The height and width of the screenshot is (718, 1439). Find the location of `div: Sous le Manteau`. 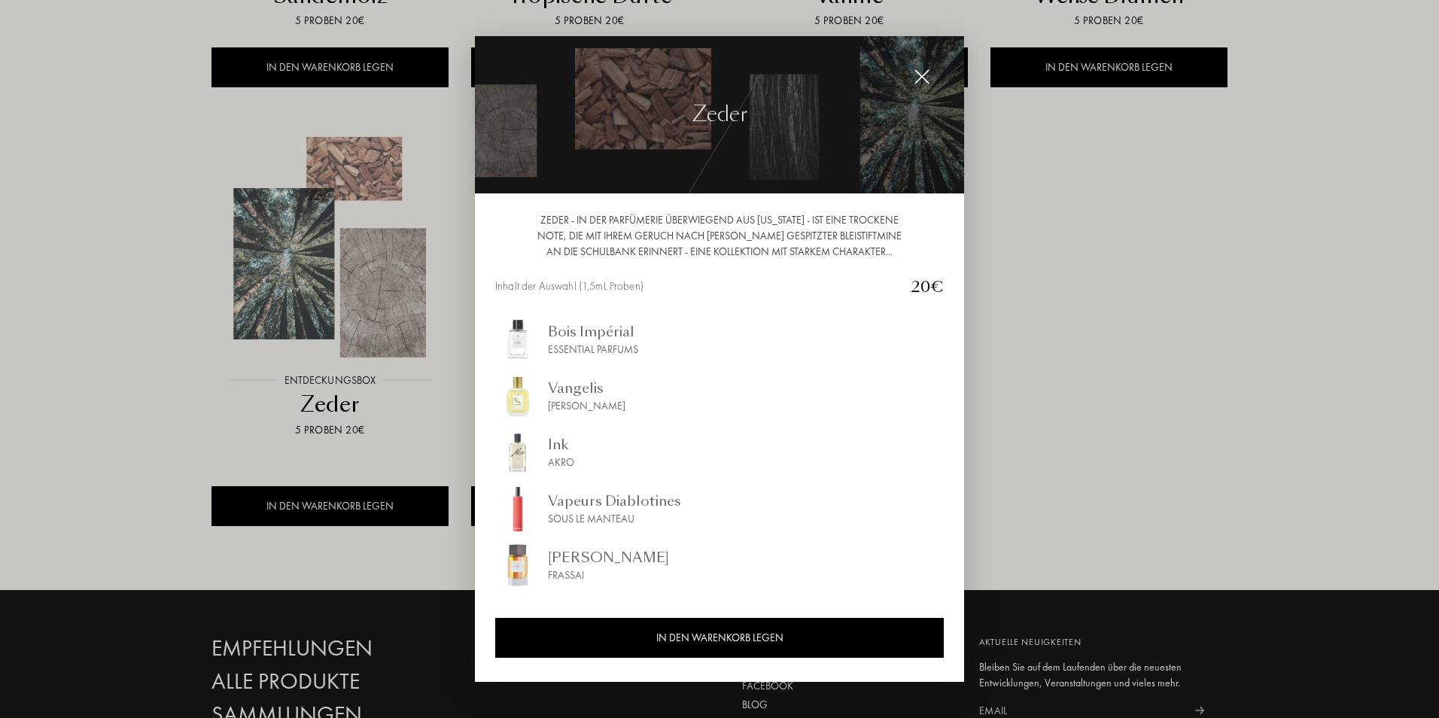

div: Sous le Manteau is located at coordinates (614, 518).